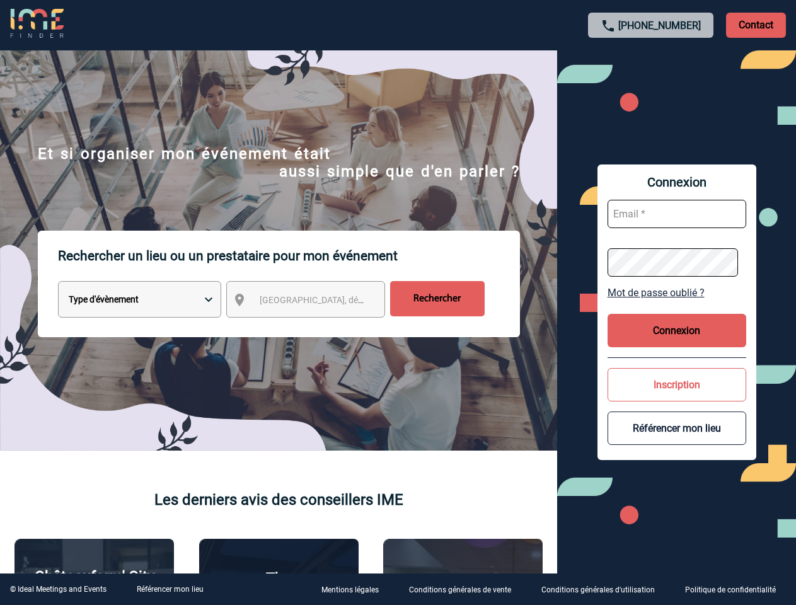 The height and width of the screenshot is (605, 796). Describe the element at coordinates (731, 591) in the screenshot. I see `p: Politique de confidentialité` at that location.